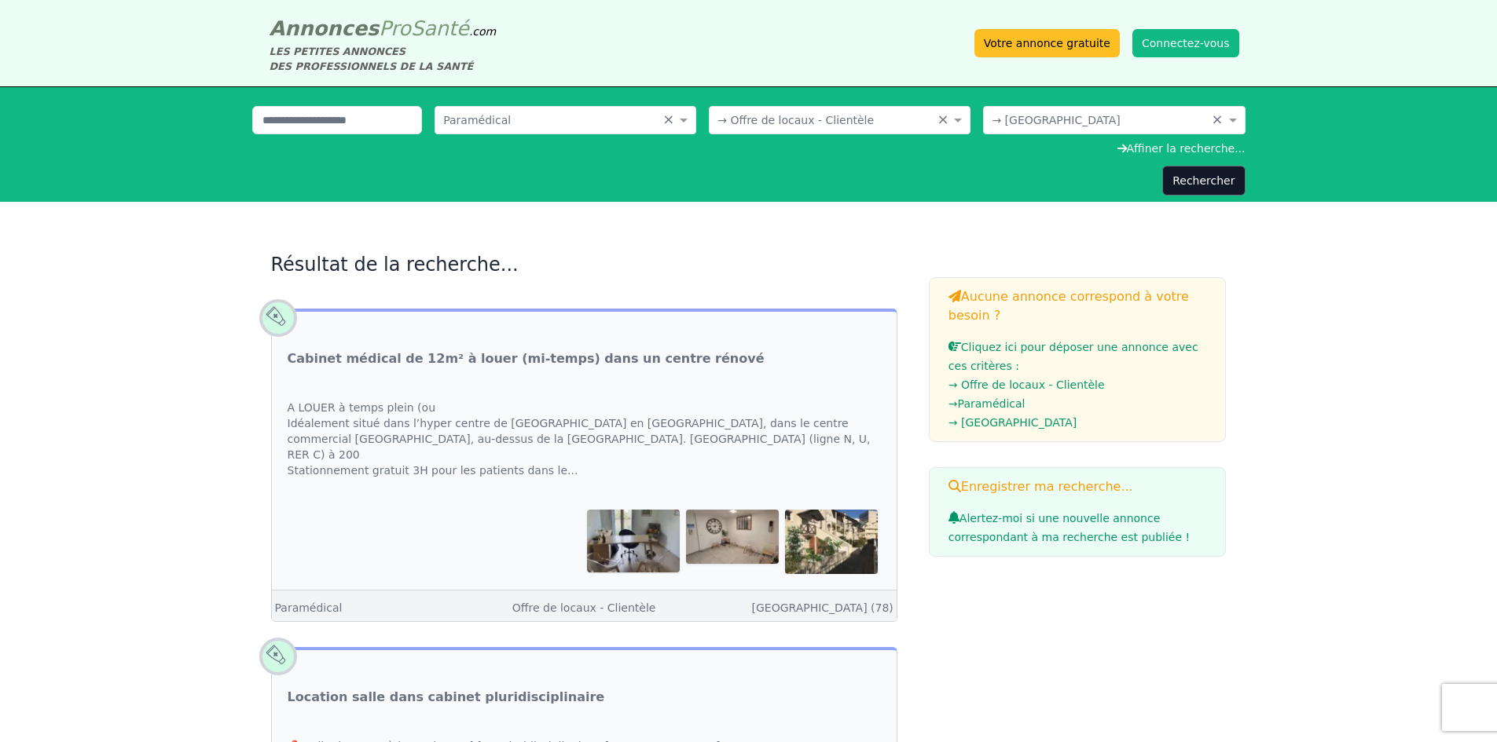 The image size is (1497, 742). I want to click on a: Cliquez ici pour déposer une annonce avec ces critères :→ Offre de locaux - Clientèle→Paramédical..., so click(1077, 387).